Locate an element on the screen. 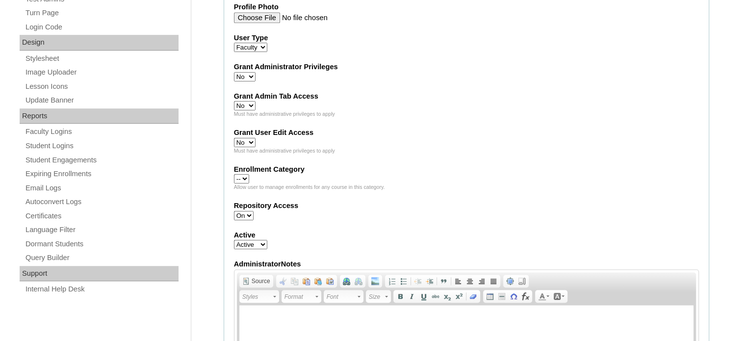 This screenshot has height=341, width=746. a: Italic is located at coordinates (412, 296).